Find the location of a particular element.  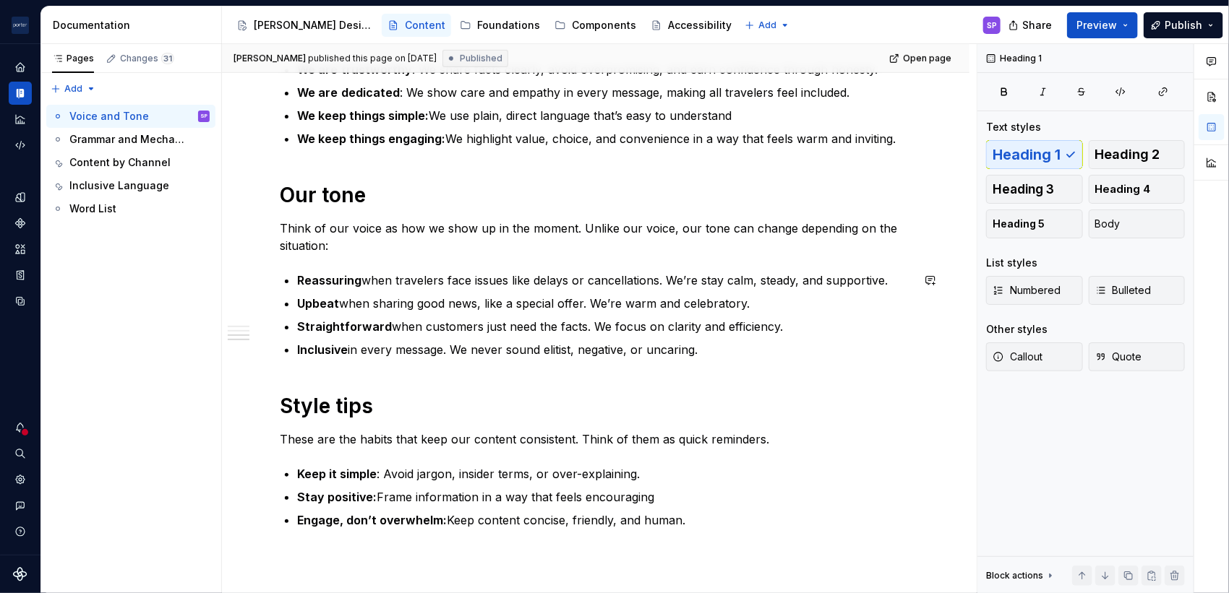

a: Assets is located at coordinates (20, 249).